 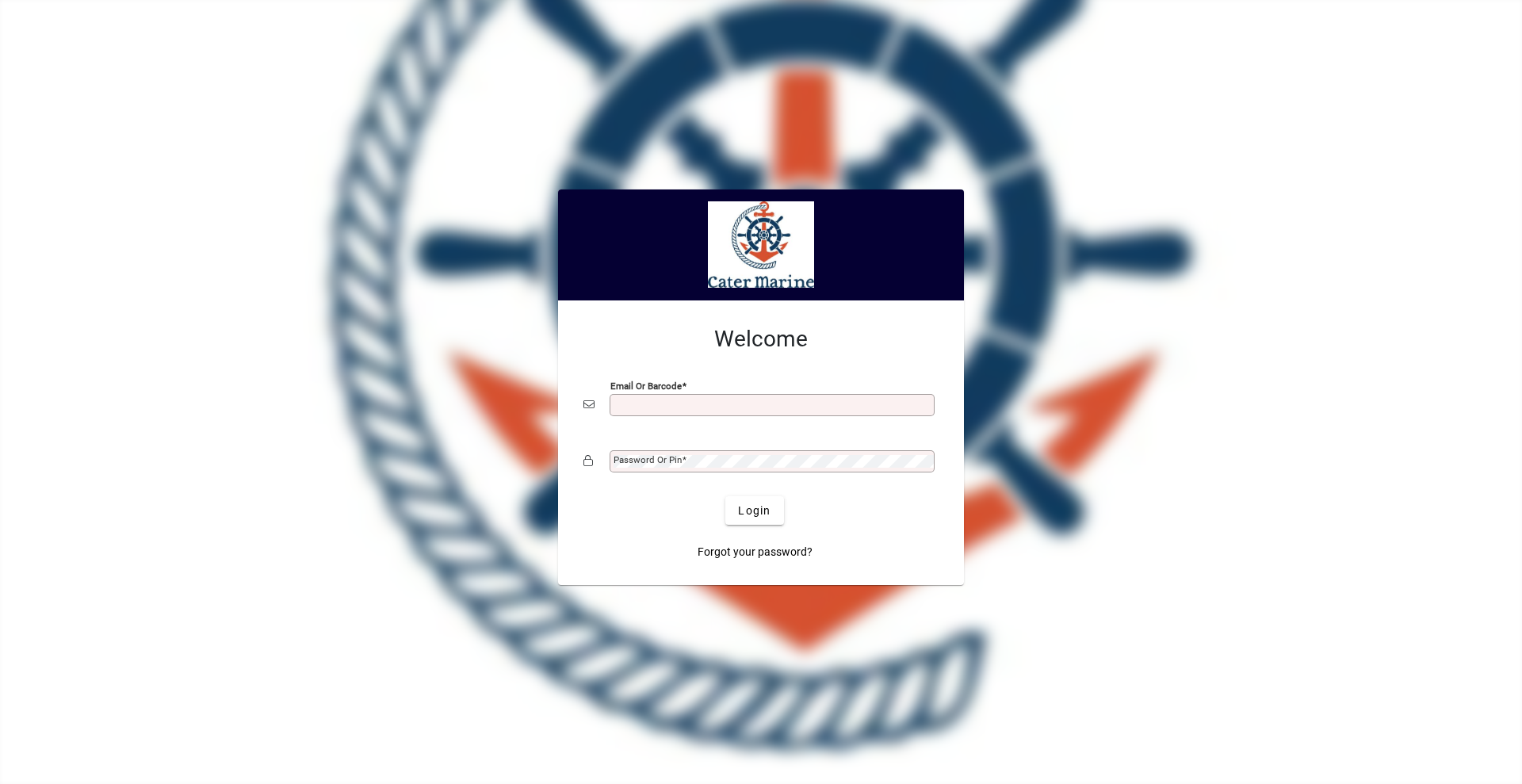 What do you see at coordinates (755, 552) in the screenshot?
I see `span: Forgot your password?` at bounding box center [755, 552].